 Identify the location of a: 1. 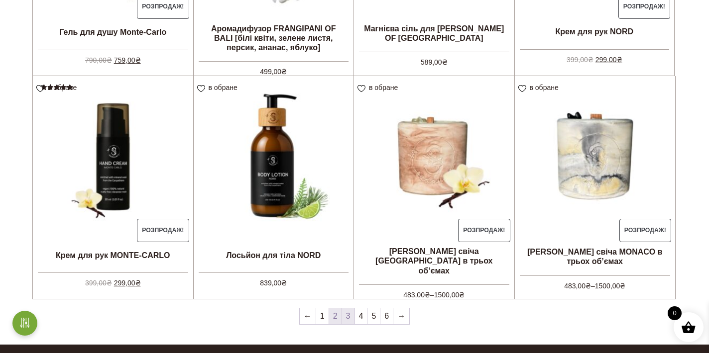
(322, 317).